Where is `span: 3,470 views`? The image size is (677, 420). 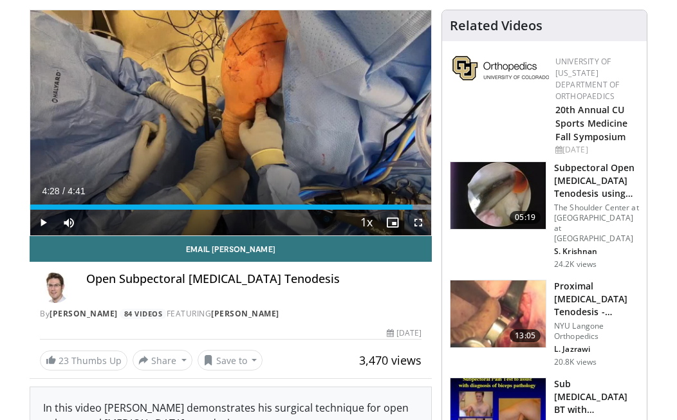
span: 3,470 views is located at coordinates (390, 360).